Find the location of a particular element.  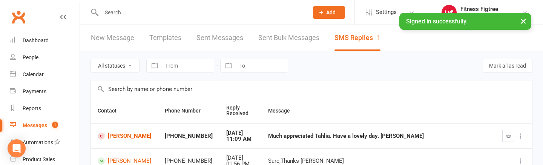

div: Dashboard is located at coordinates (35, 40).